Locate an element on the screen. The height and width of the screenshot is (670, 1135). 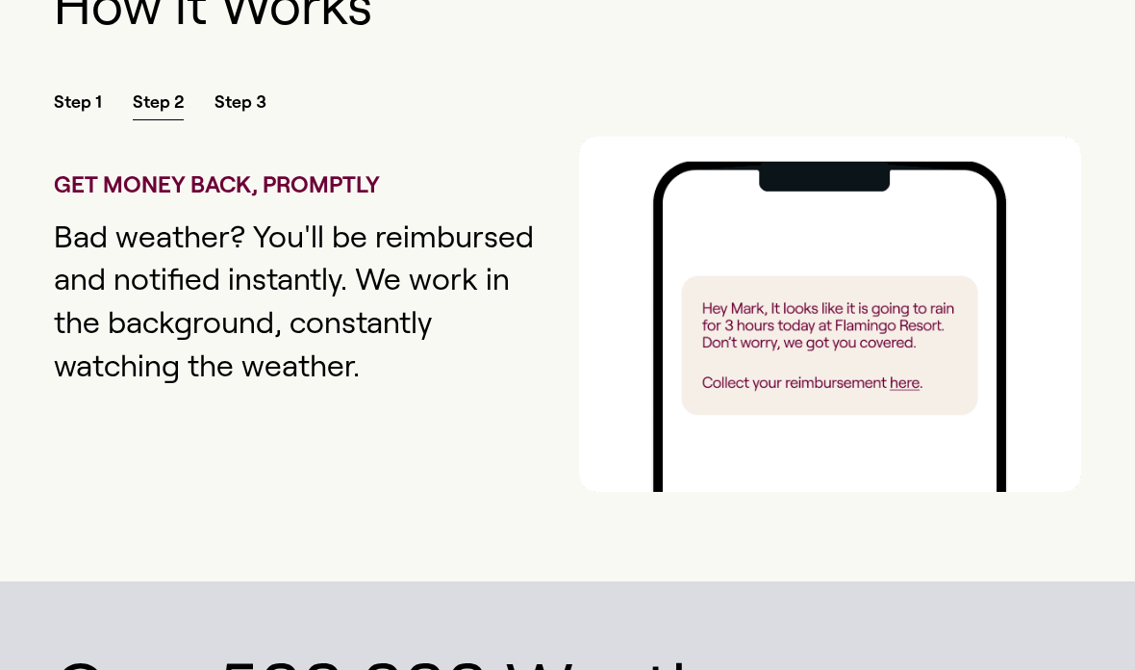
img: Get money back explainer box is located at coordinates (830, 316).